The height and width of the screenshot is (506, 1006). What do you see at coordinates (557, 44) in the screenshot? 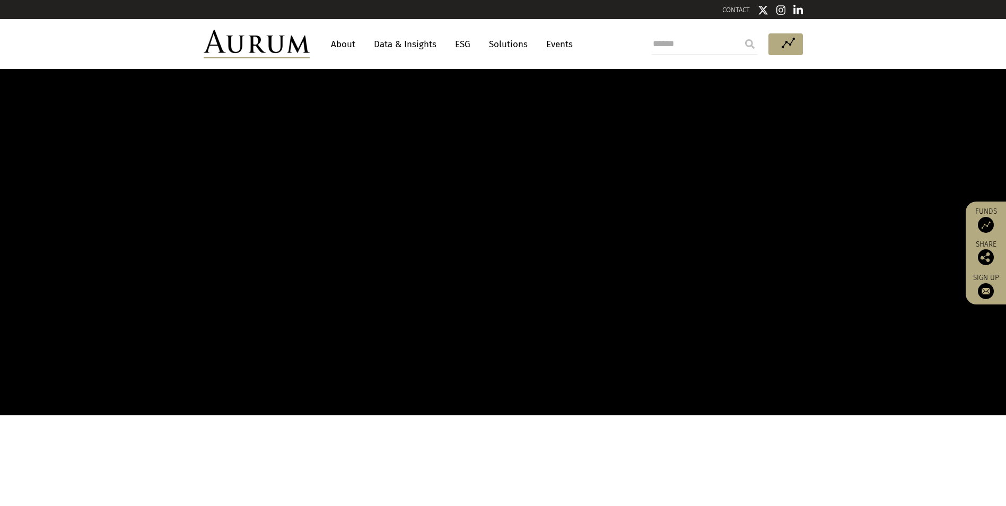
I see `a: Events` at bounding box center [557, 44].